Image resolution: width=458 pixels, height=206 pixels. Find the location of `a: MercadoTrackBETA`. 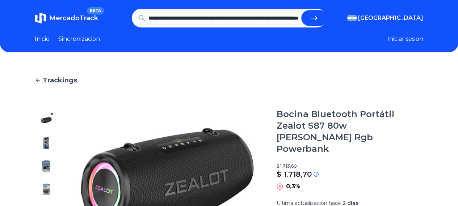

a: MercadoTrackBETA is located at coordinates (66, 18).